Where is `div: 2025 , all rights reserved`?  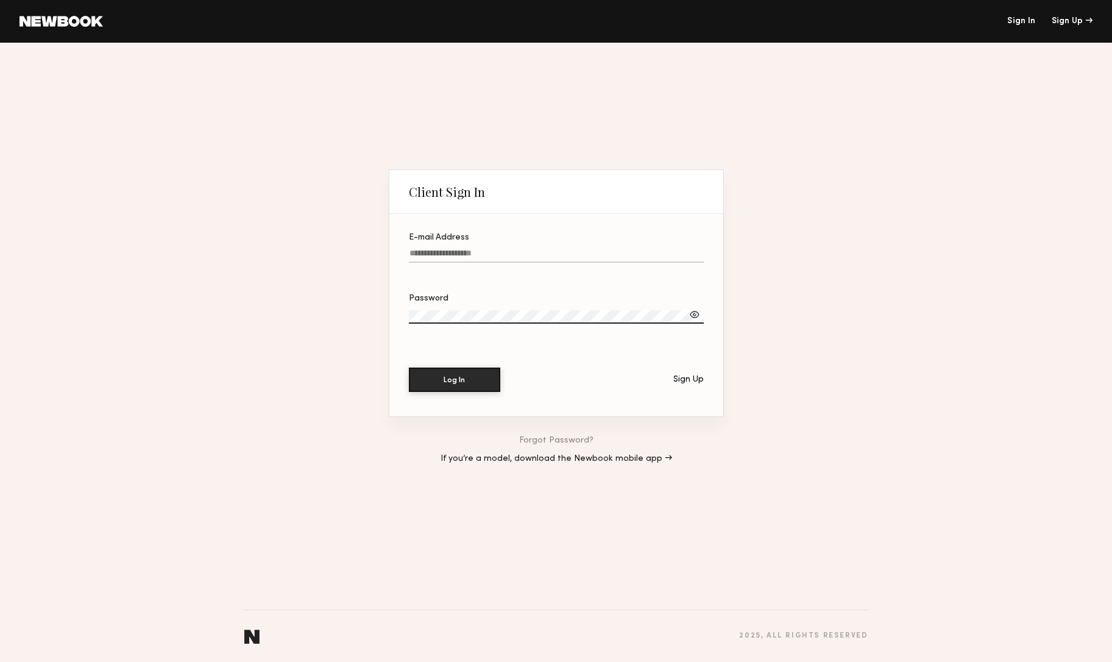
div: 2025 , all rights reserved is located at coordinates (803, 636).